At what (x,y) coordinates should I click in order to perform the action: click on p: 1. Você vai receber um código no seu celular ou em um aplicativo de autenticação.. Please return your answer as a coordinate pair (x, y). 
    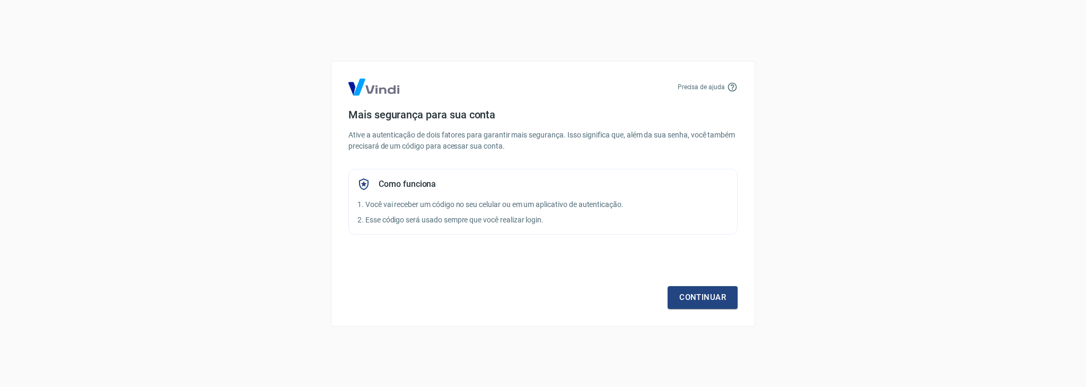
    Looking at the image, I should click on (543, 204).